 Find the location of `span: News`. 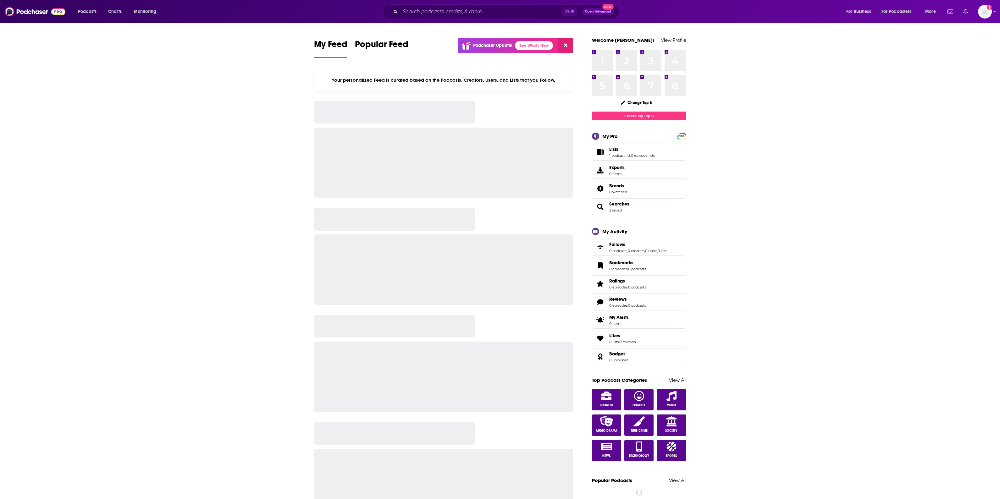

span: News is located at coordinates (606, 456).